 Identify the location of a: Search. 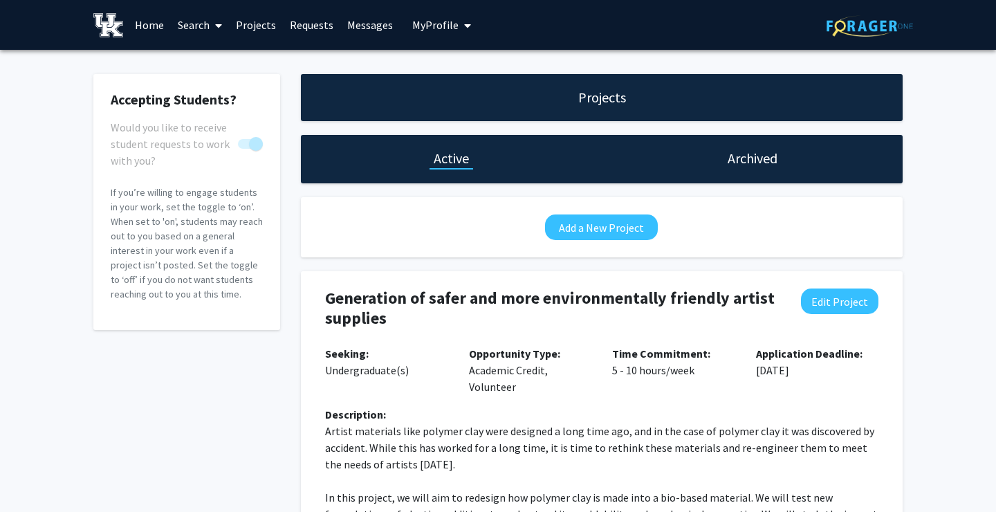
(200, 25).